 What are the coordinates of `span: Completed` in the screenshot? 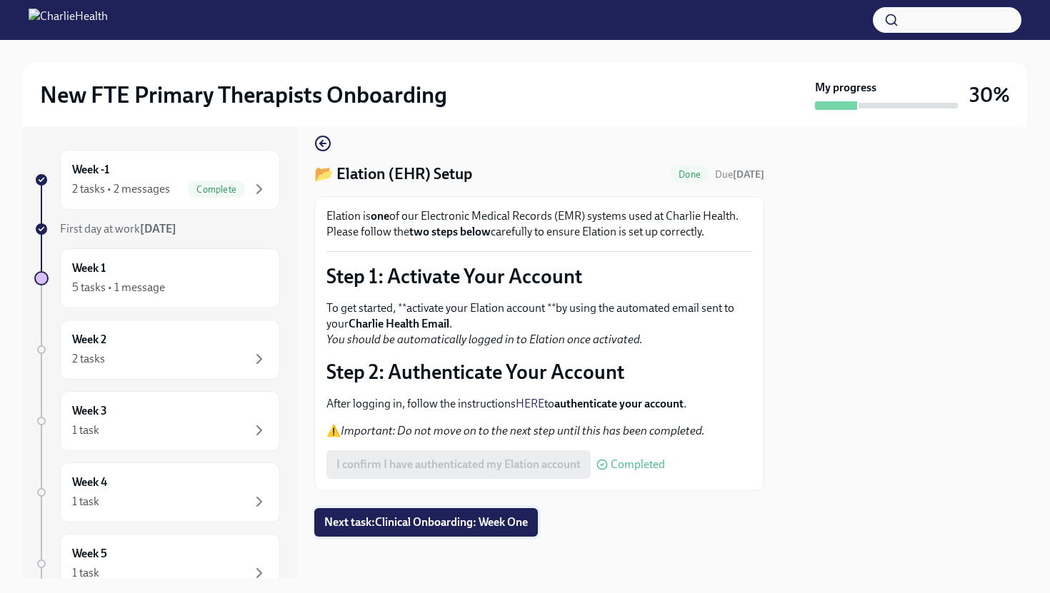 It's located at (638, 465).